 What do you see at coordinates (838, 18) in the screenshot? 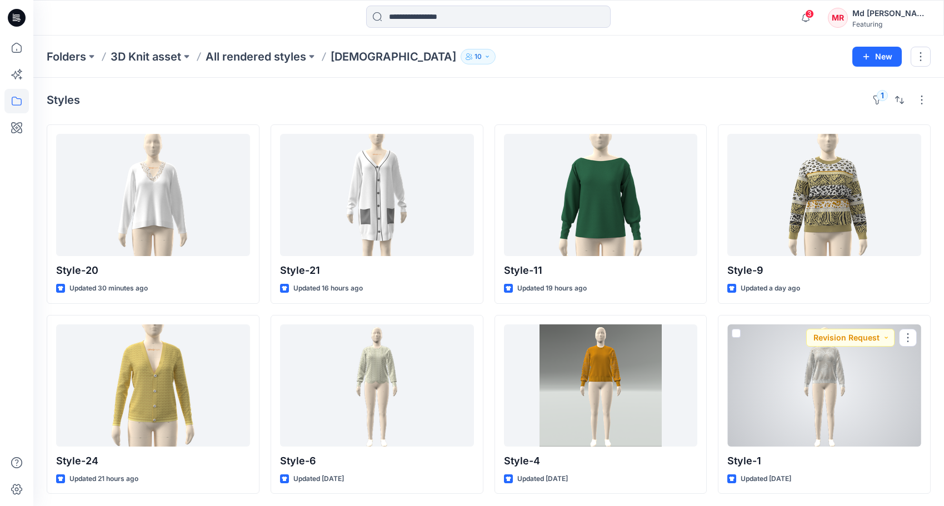
I see `div: MR` at bounding box center [838, 18].